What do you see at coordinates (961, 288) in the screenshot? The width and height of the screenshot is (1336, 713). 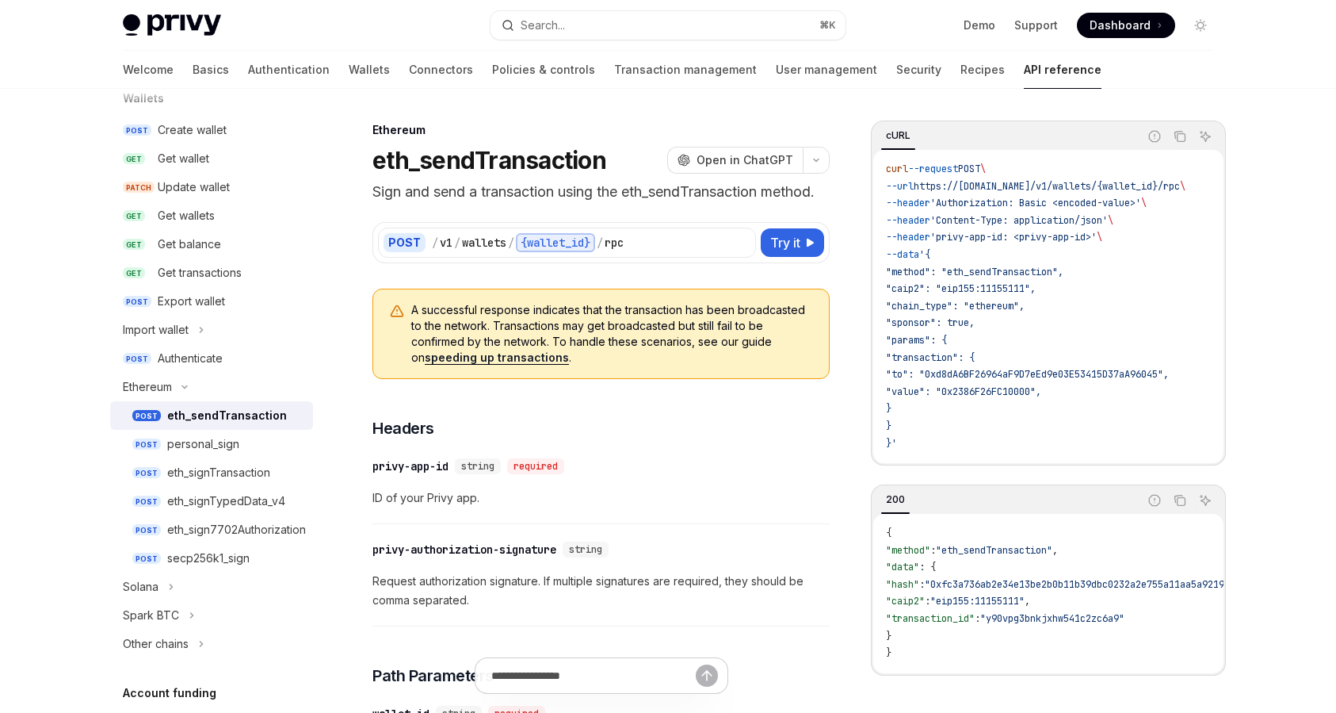 I see `span: "caip2": "eip155:11155111",` at bounding box center [961, 288].